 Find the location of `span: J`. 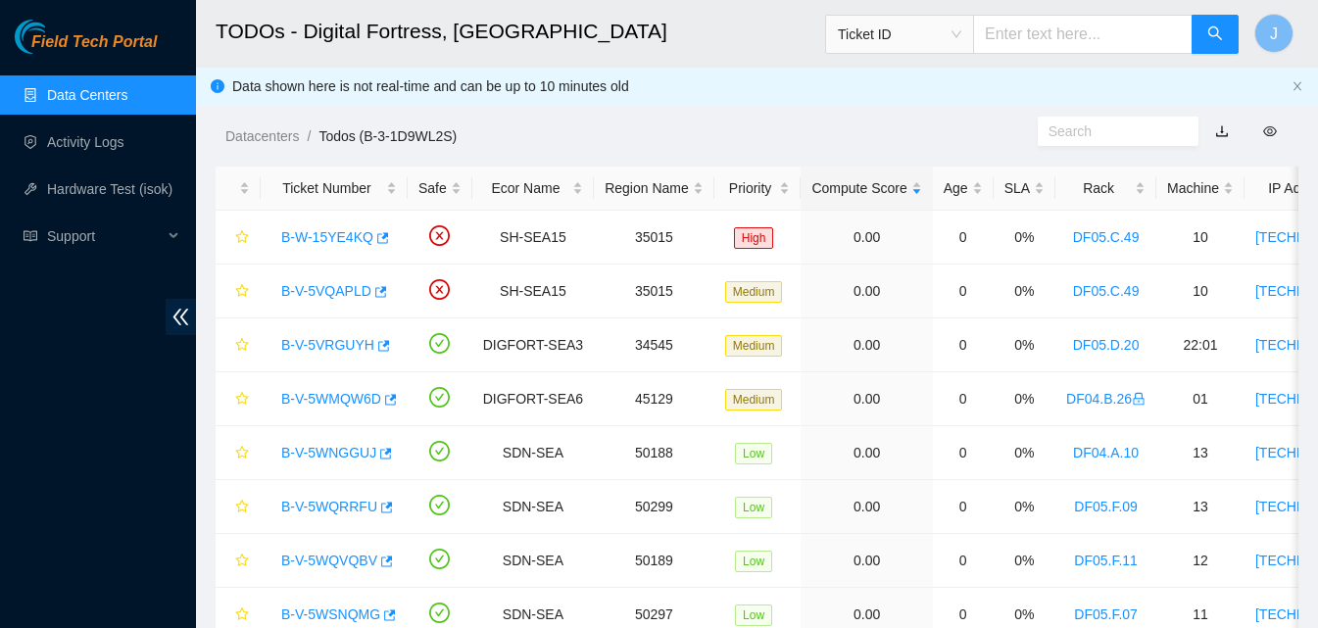

span: J is located at coordinates (1274, 33).